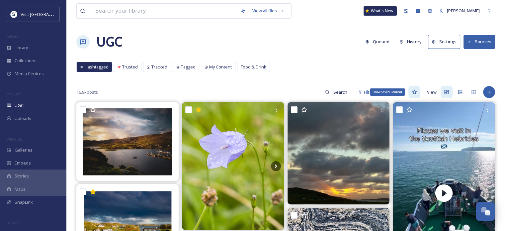 Image resolution: width=505 pixels, height=231 pixels. Describe the element at coordinates (29, 73) in the screenshot. I see `span: Media Centres` at that location.